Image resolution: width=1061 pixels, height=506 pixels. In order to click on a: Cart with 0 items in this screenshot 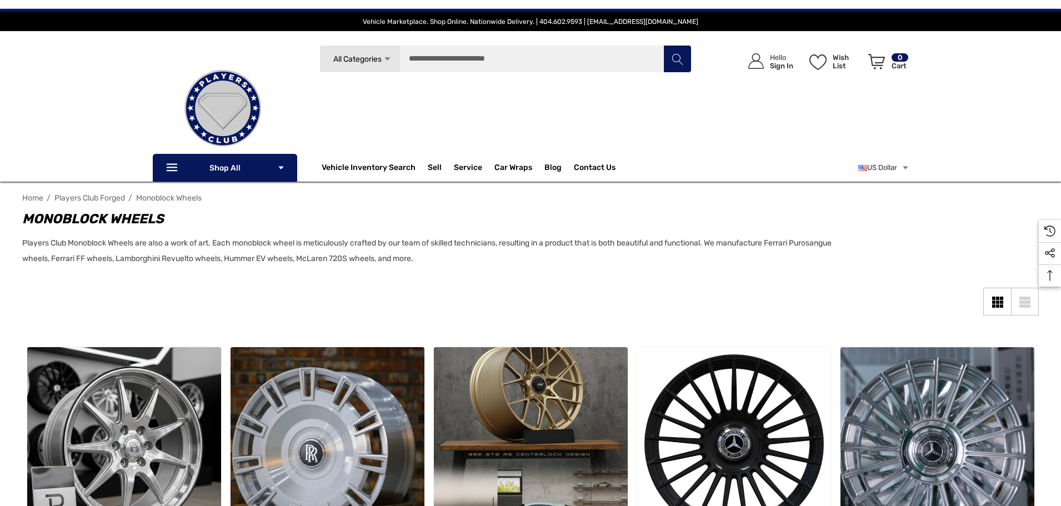, I will do `click(886, 64)`.